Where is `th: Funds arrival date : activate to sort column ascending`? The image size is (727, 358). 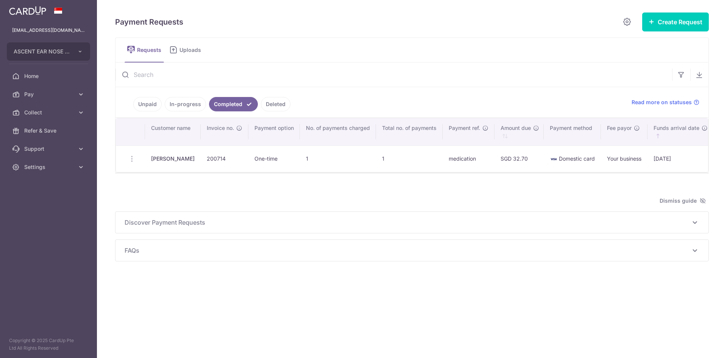 th: Funds arrival date : activate to sort column ascending is located at coordinates (680, 132).